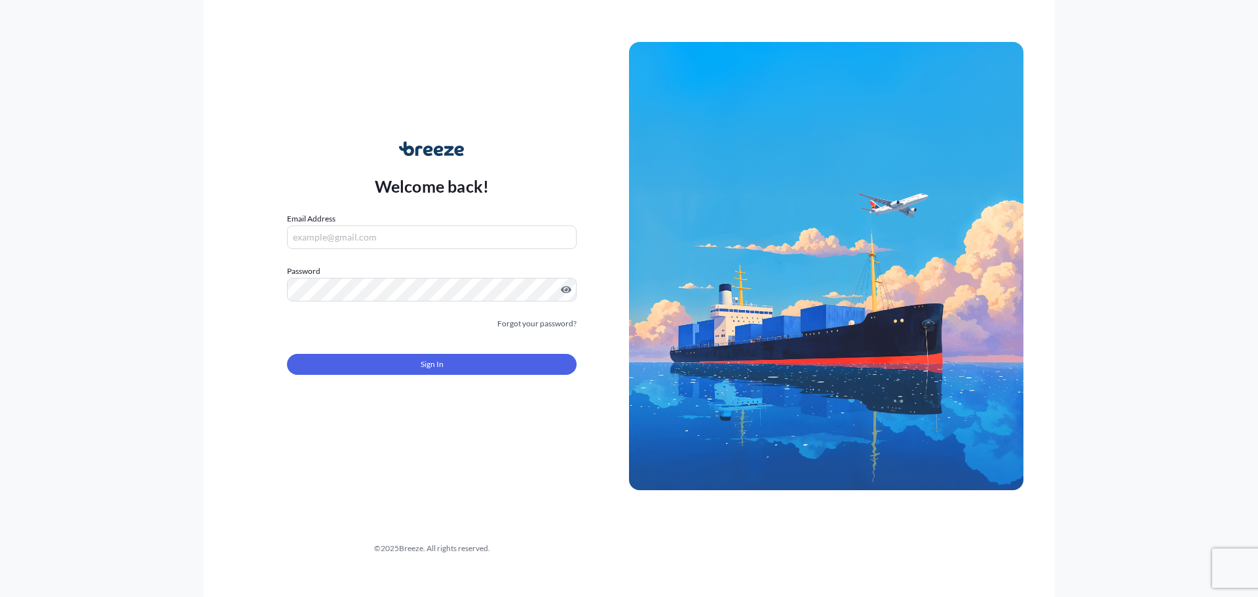  I want to click on input: example@gmail.com, so click(432, 237).